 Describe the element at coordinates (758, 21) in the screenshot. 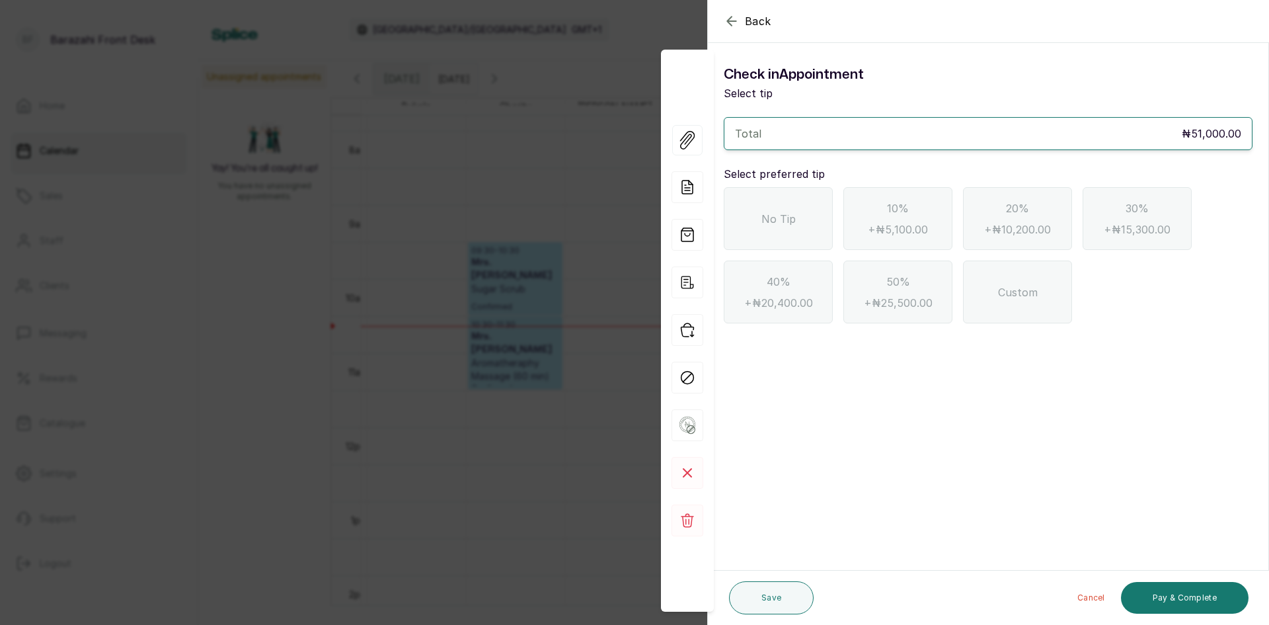

I see `span: Back` at that location.